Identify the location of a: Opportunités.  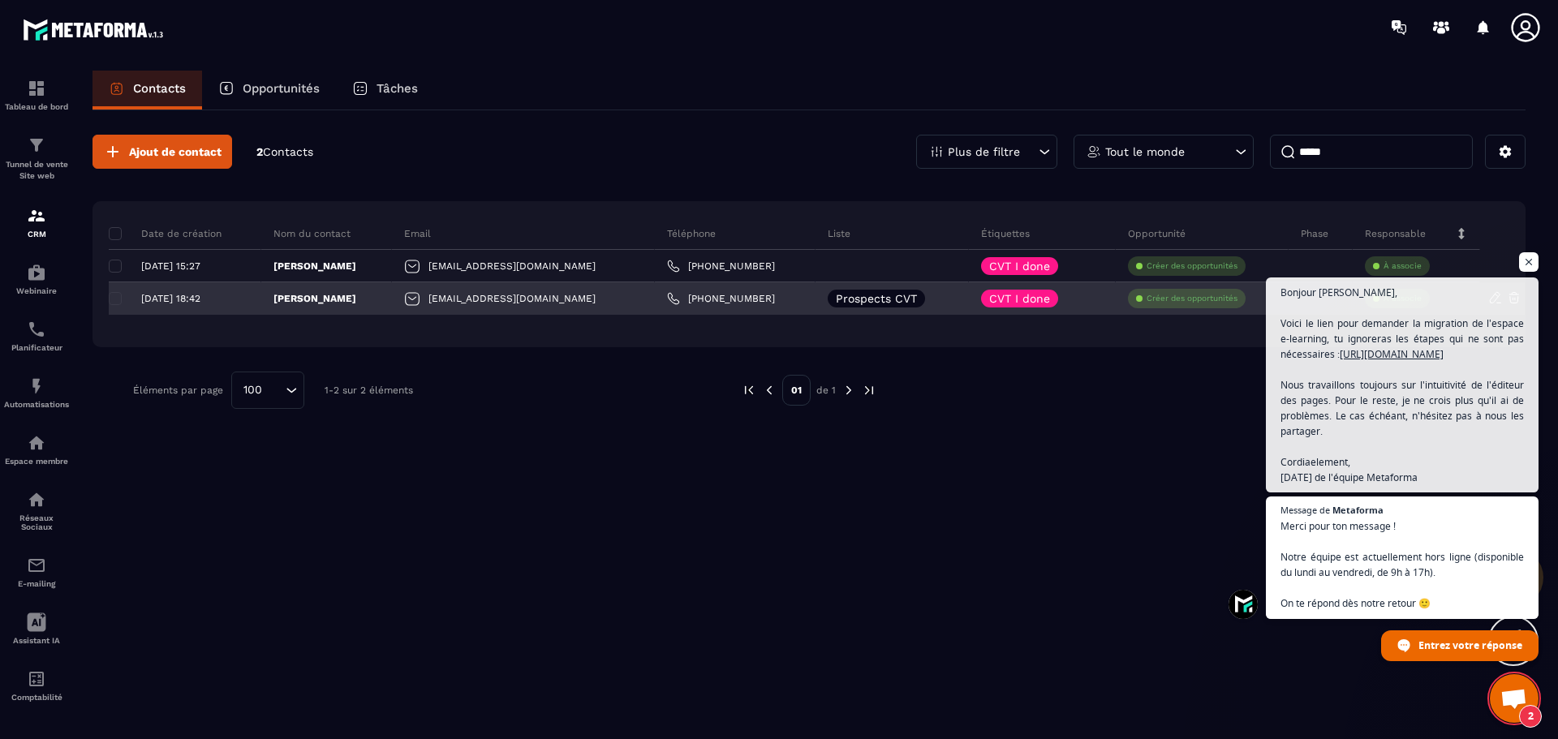
(269, 90).